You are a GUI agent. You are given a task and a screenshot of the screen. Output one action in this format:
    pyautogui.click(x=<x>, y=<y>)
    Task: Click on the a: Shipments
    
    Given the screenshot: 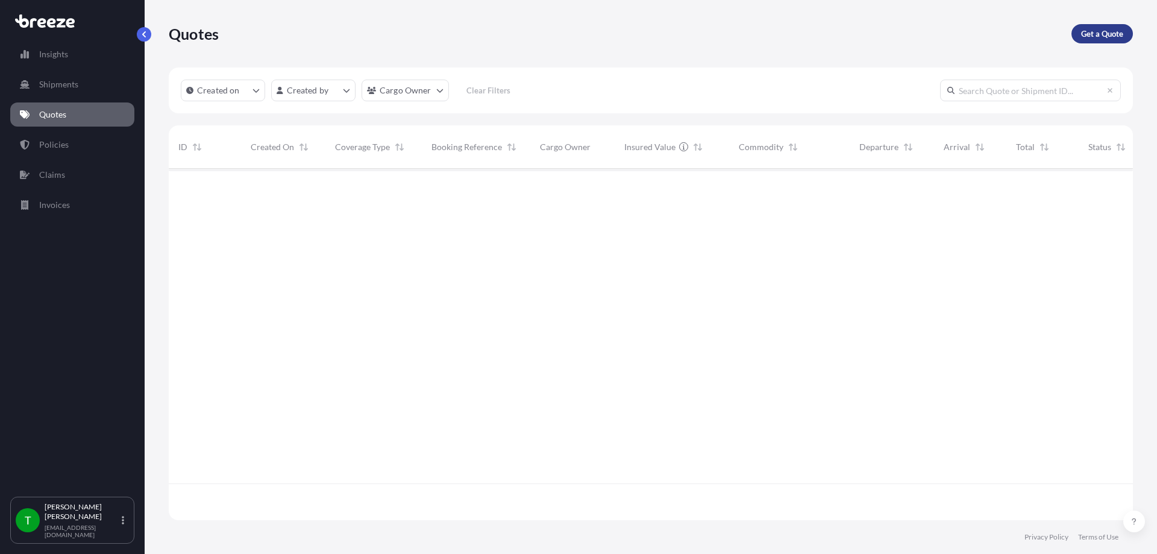 What is the action you would take?
    pyautogui.click(x=72, y=84)
    